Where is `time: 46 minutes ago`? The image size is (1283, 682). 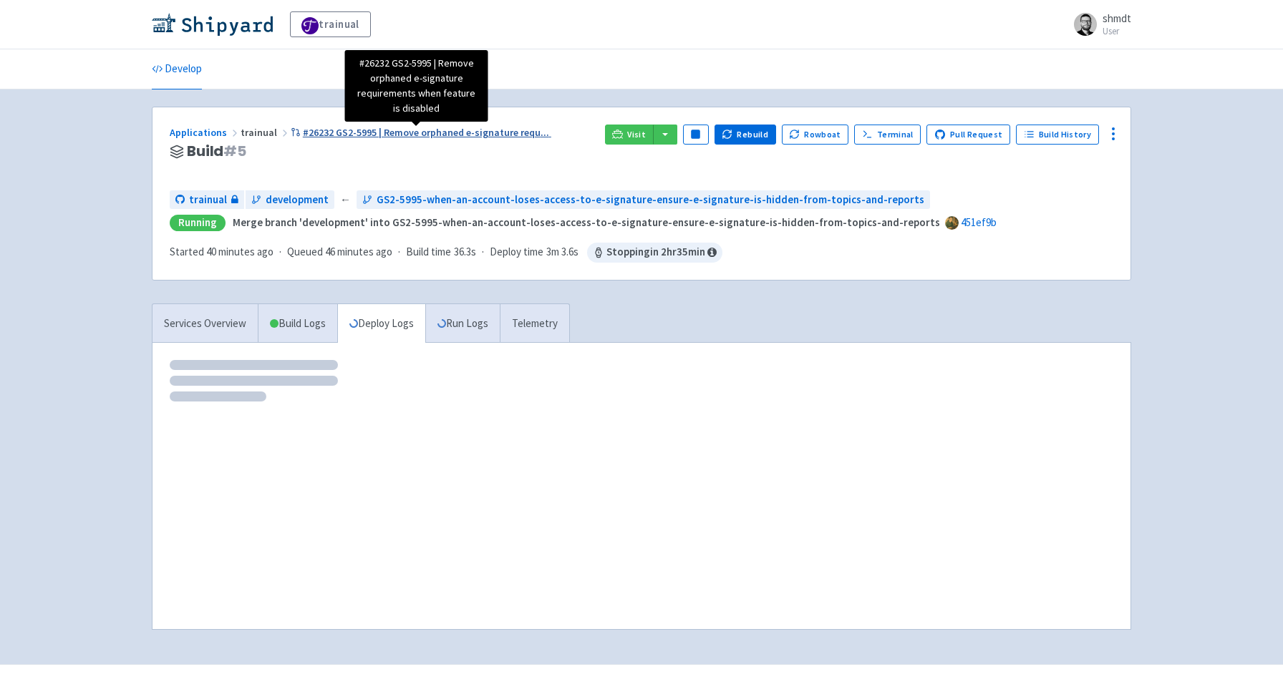 time: 46 minutes ago is located at coordinates (359, 251).